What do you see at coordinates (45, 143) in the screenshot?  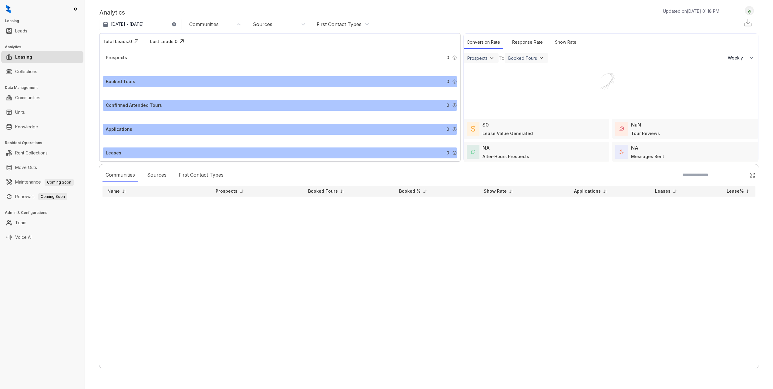 I see `h3: Resident Operations` at bounding box center [45, 143].